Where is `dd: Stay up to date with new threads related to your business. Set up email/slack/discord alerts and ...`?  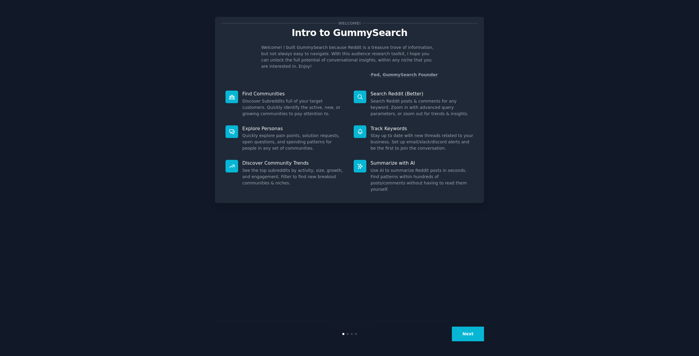
dd: Stay up to date with new threads related to your business. Set up email/slack/discord alerts and ... is located at coordinates (422, 142).